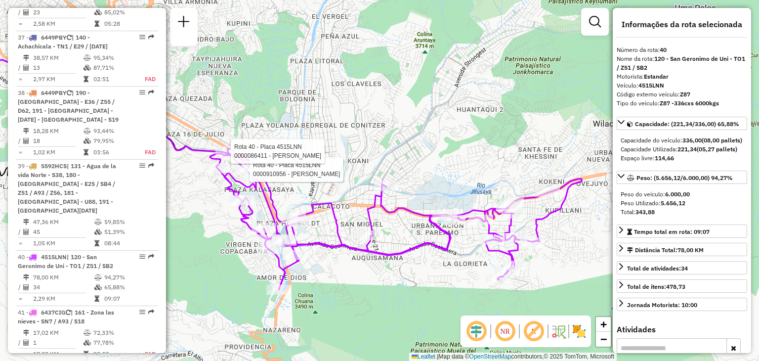 The width and height of the screenshot is (759, 361). Describe the element at coordinates (665, 250) in the screenshot. I see `div: Distância Total:` at that location.